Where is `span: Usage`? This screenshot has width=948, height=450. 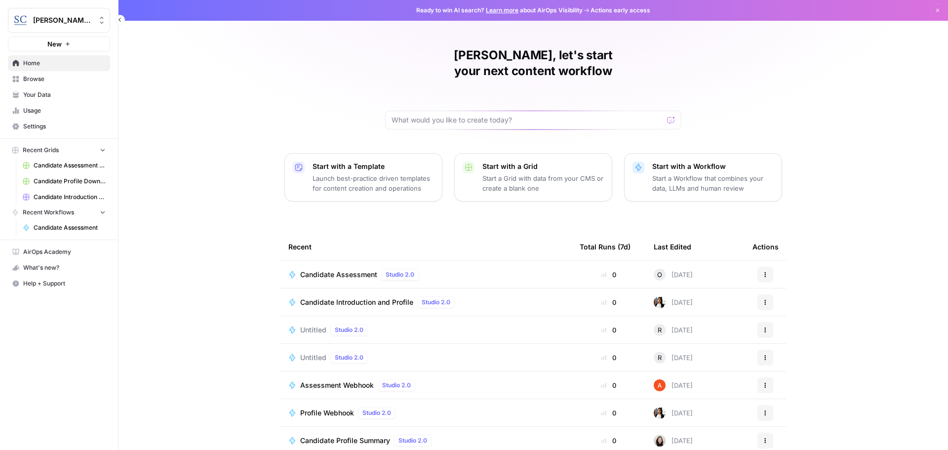
span: Usage is located at coordinates (64, 111).